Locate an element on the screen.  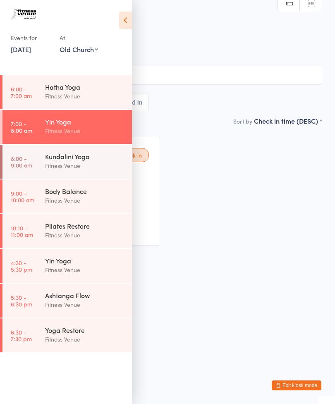
time: 6:00 - 7:00 am is located at coordinates (21, 92).